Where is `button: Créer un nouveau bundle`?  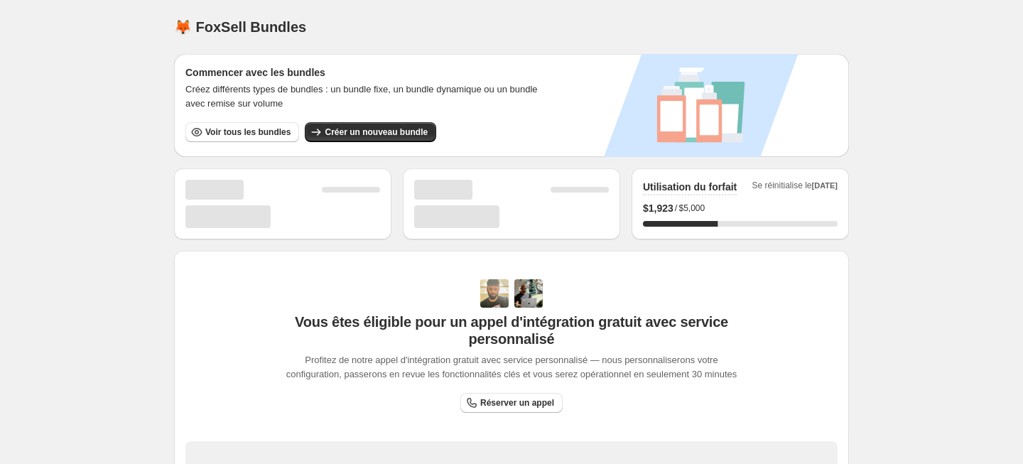
button: Créer un nouveau bundle is located at coordinates (370, 132).